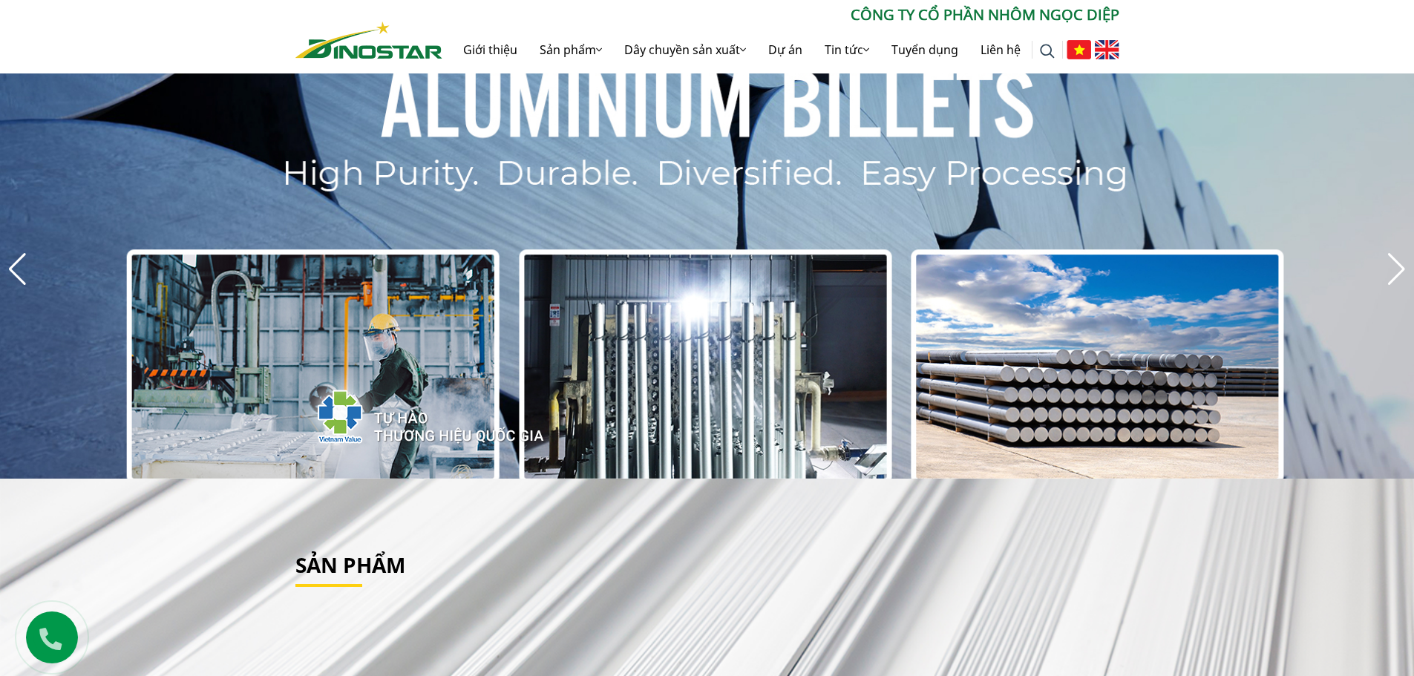  Describe the element at coordinates (17, 269) in the screenshot. I see `div: Previous slide` at that location.